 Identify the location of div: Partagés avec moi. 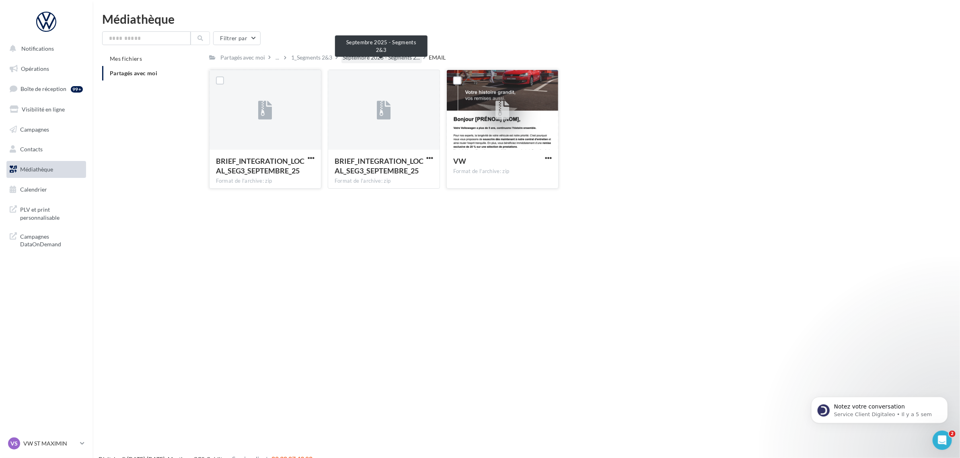
(243, 58).